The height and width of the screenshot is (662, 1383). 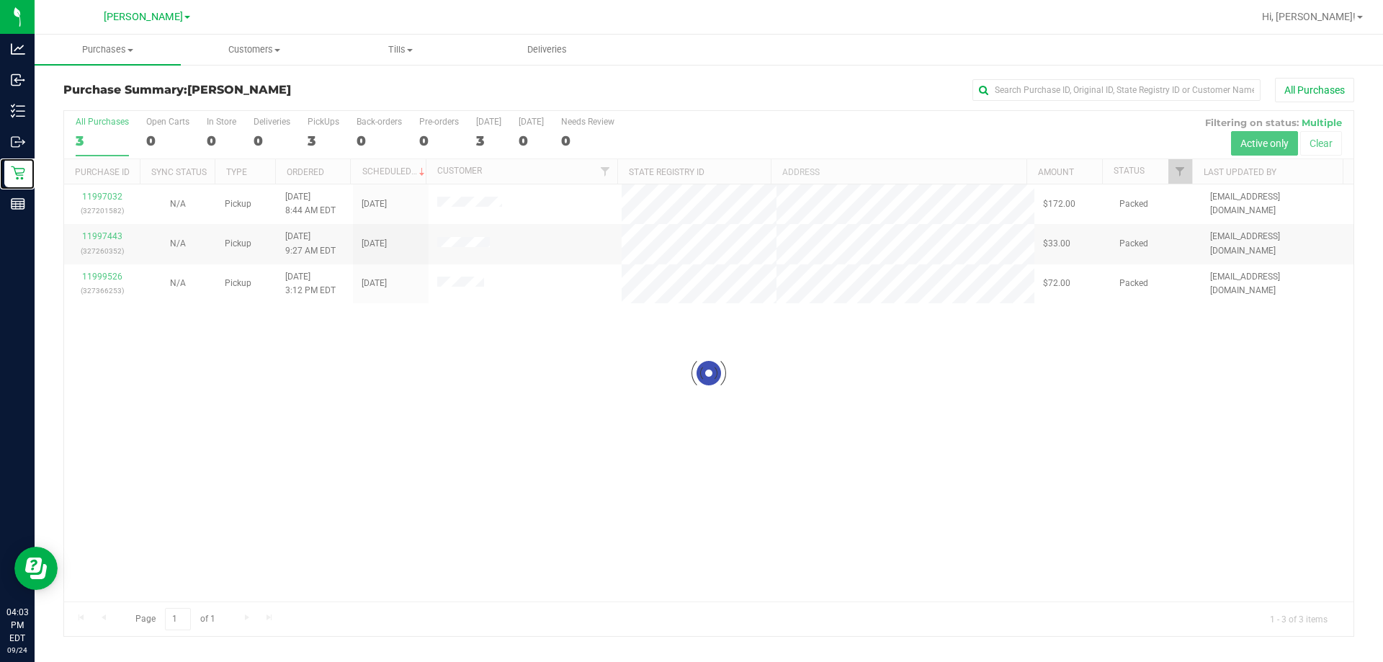 I want to click on button: All Purchases, so click(x=1314, y=90).